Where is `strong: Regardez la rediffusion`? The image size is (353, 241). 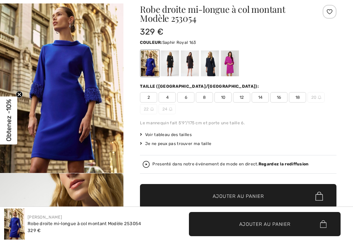 strong: Regardez la rediffusion is located at coordinates (284, 164).